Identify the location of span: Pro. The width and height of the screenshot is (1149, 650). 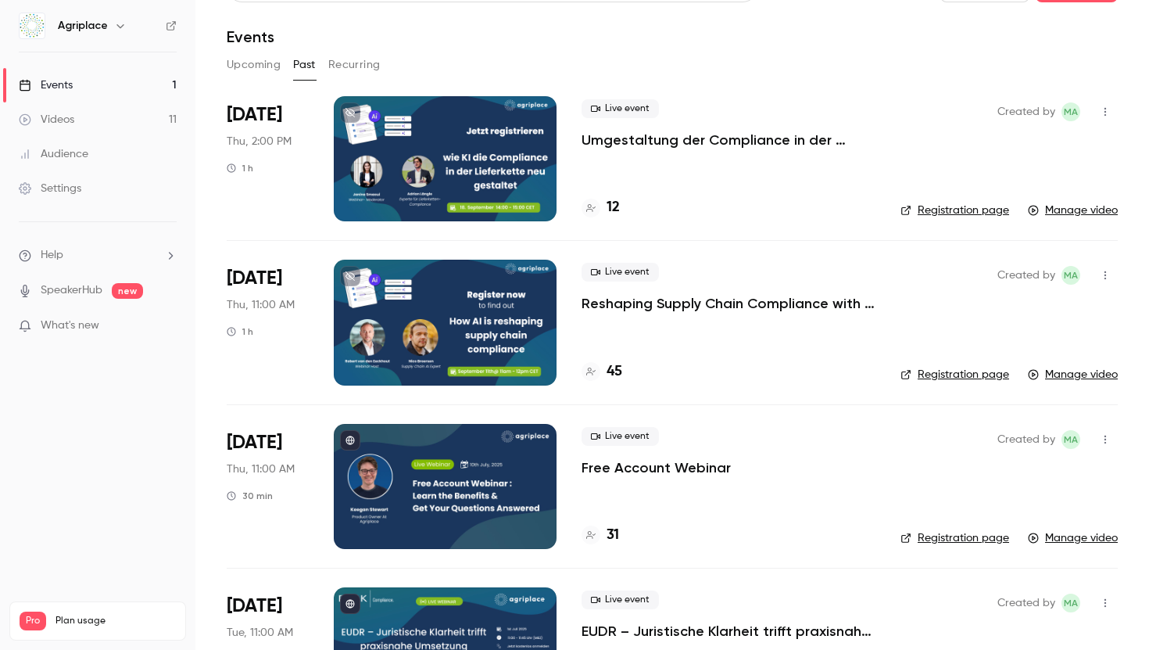
(33, 621).